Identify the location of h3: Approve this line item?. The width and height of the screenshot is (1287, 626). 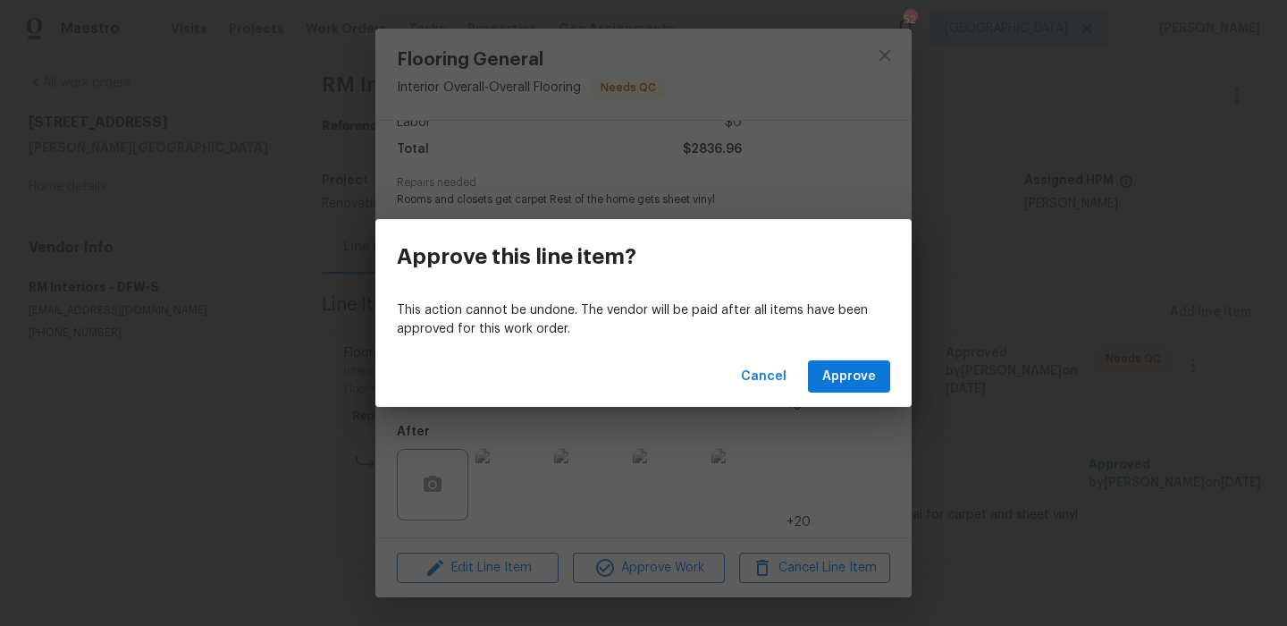
(517, 256).